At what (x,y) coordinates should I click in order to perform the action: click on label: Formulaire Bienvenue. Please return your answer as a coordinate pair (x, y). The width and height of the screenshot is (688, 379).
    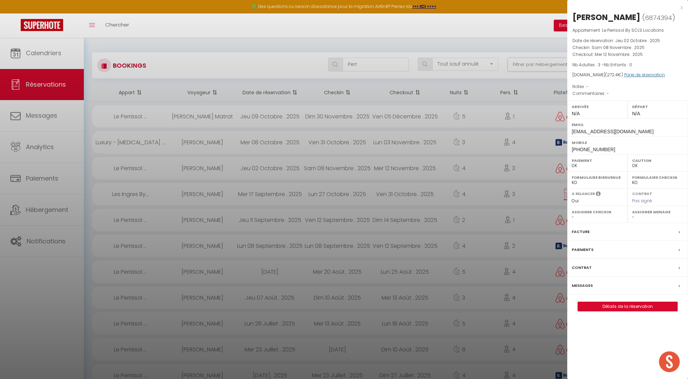
    Looking at the image, I should click on (598, 177).